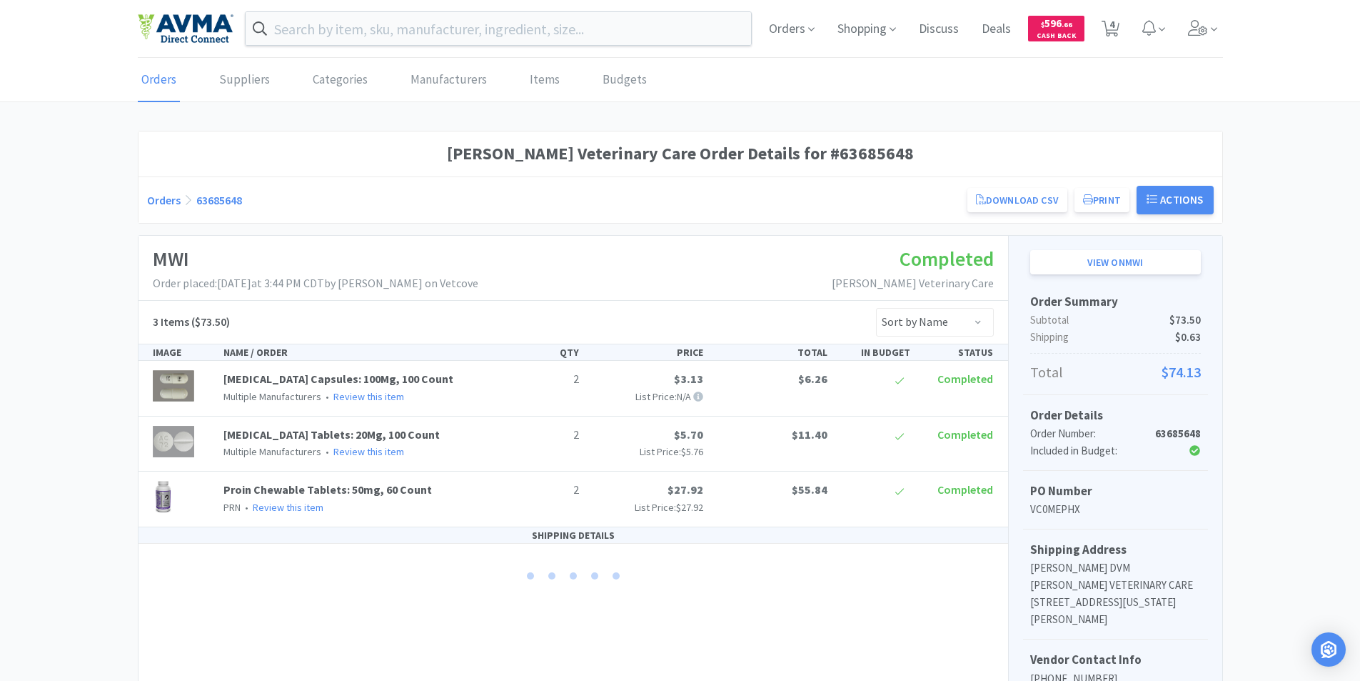 The height and width of the screenshot is (681, 1360). I want to click on div: IN BUDGET, so click(875, 352).